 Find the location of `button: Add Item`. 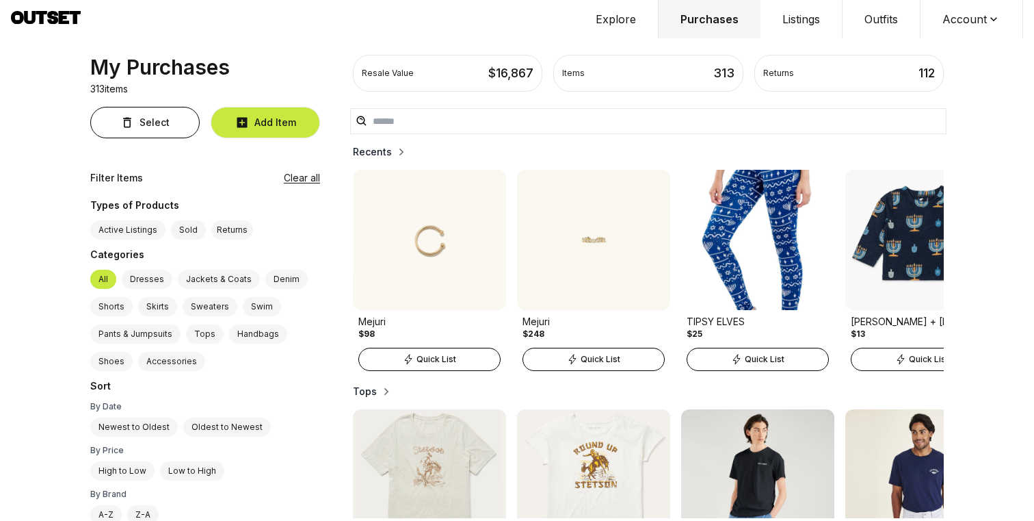

button: Add Item is located at coordinates (265, 122).